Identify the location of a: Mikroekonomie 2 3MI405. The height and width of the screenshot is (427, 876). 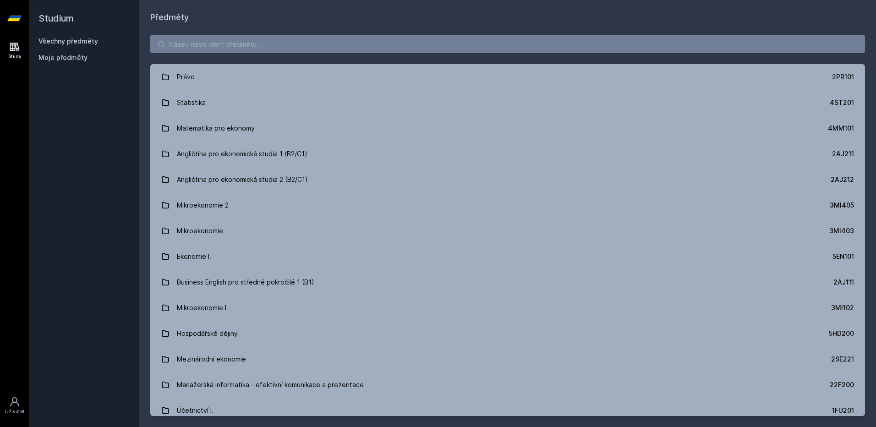
(508, 205).